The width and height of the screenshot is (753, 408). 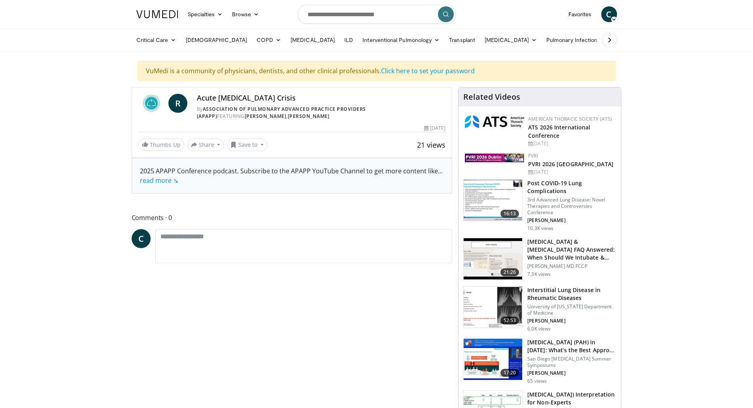 What do you see at coordinates (533, 155) in the screenshot?
I see `a: PVRI` at bounding box center [533, 155].